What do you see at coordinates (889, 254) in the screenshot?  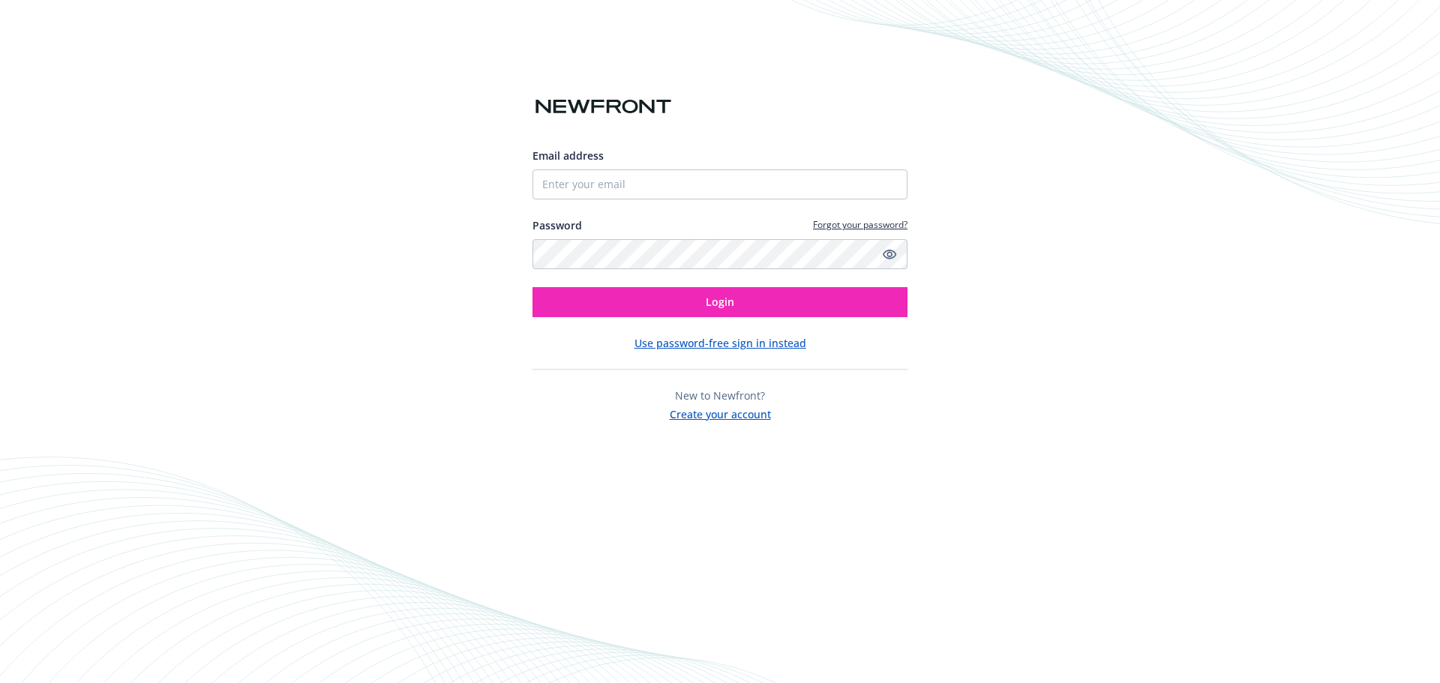 I see `a: Show password` at bounding box center [889, 254].